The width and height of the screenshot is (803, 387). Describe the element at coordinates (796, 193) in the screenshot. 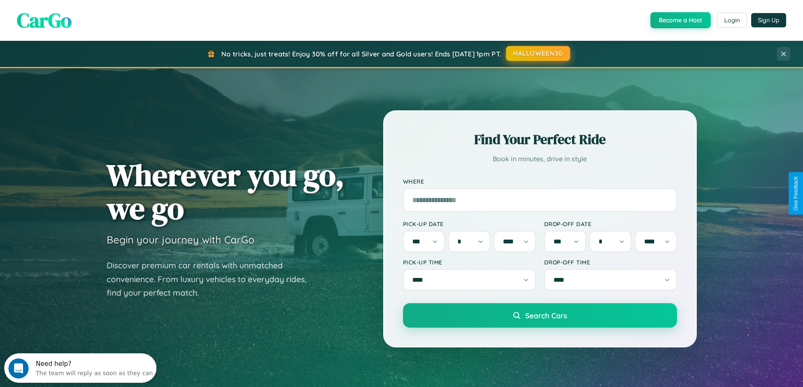

I see `div: Give Feedback` at that location.